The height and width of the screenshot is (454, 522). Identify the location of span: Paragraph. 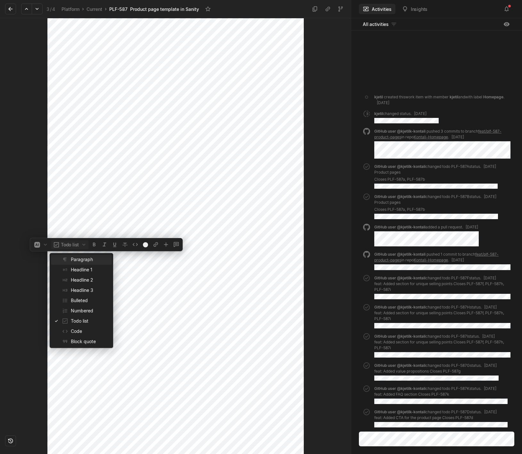
(90, 259).